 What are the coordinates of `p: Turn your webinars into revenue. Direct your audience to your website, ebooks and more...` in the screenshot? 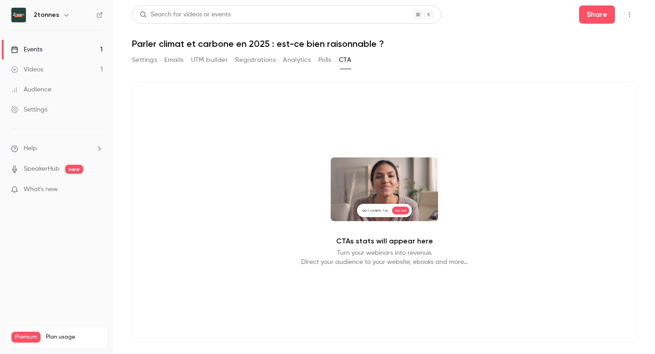 It's located at (384, 257).